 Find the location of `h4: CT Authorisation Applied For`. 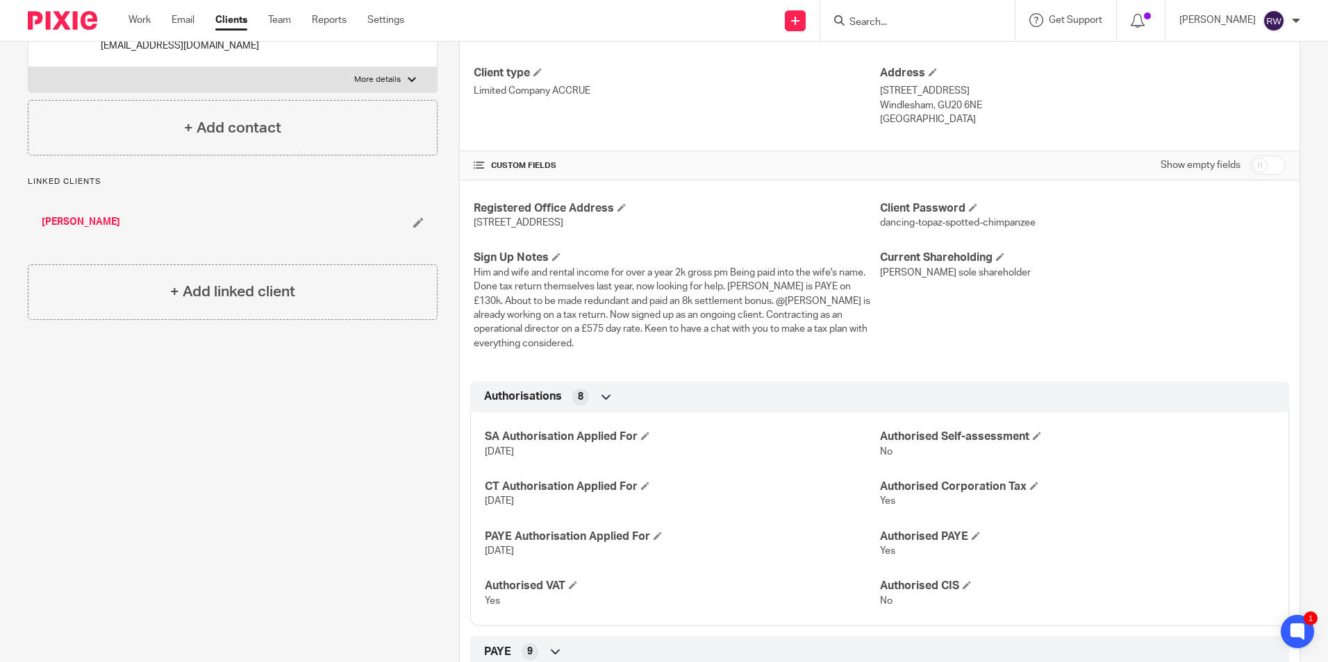

h4: CT Authorisation Applied For is located at coordinates (682, 487).